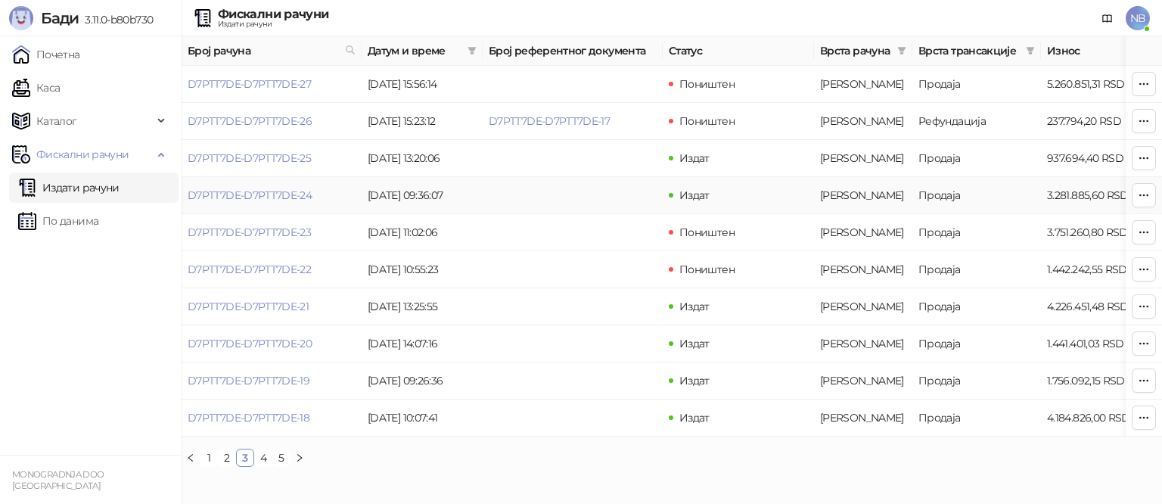 The height and width of the screenshot is (504, 1162). Describe the element at coordinates (1094, 380) in the screenshot. I see `td: 1.756.092,15 RSD` at that location.